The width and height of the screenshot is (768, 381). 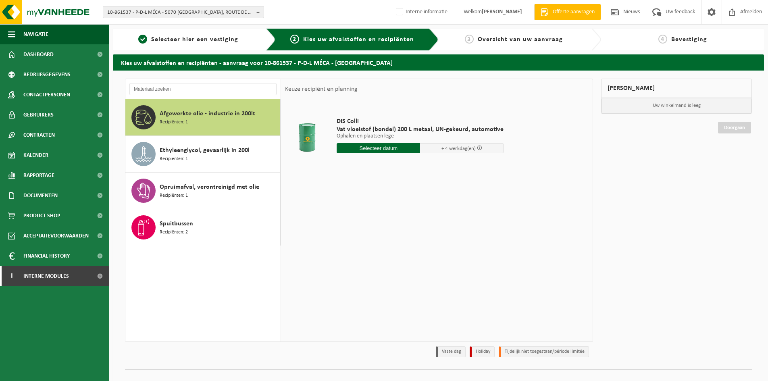 What do you see at coordinates (735, 127) in the screenshot?
I see `a: Doorgaan` at bounding box center [735, 127].